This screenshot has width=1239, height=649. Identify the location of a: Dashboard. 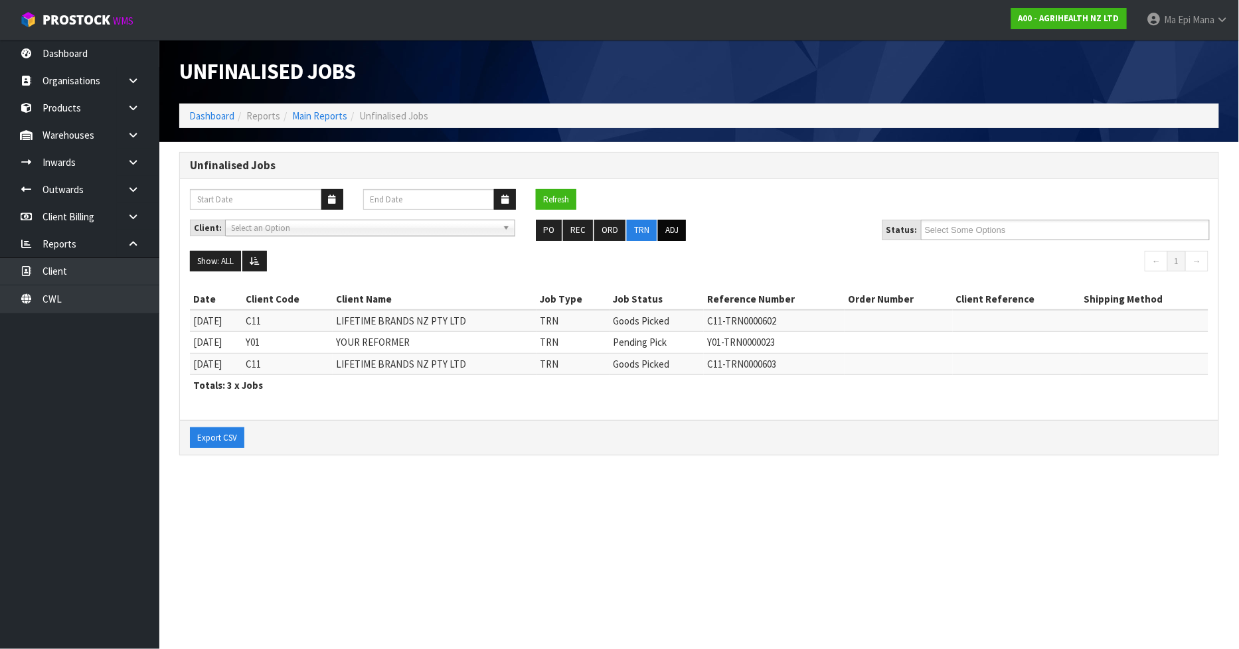
(212, 116).